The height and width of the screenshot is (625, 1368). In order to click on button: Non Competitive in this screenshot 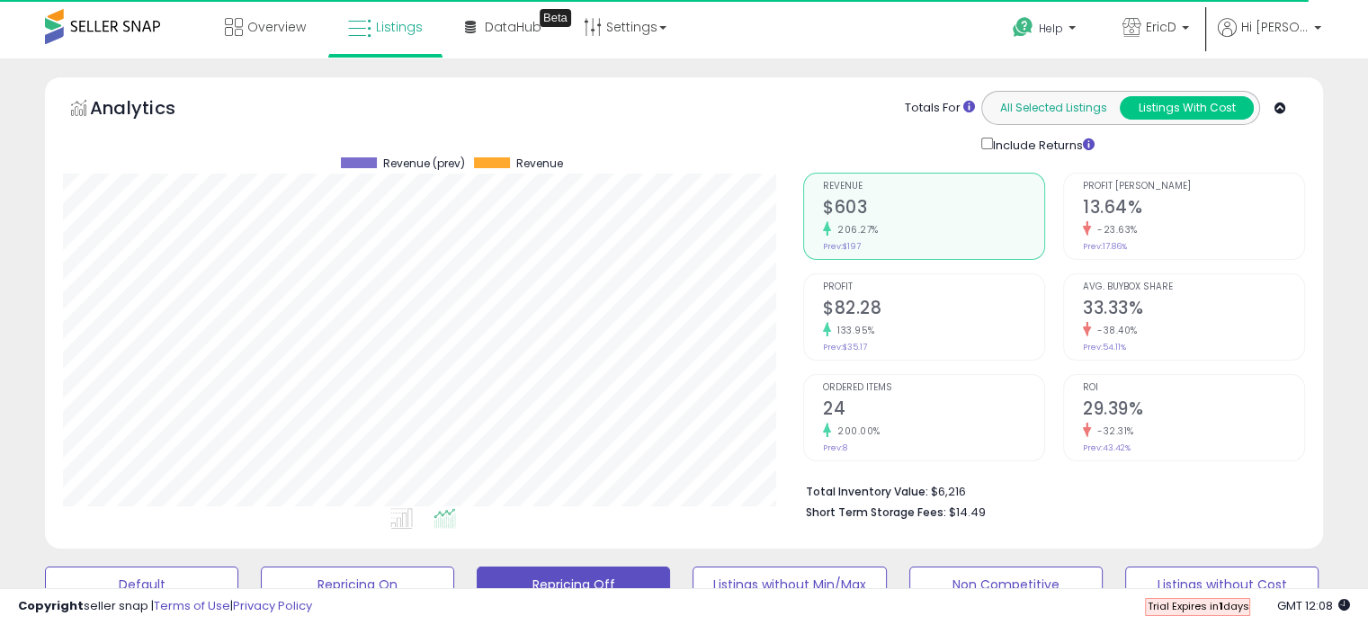, I will do `click(1005, 585)`.